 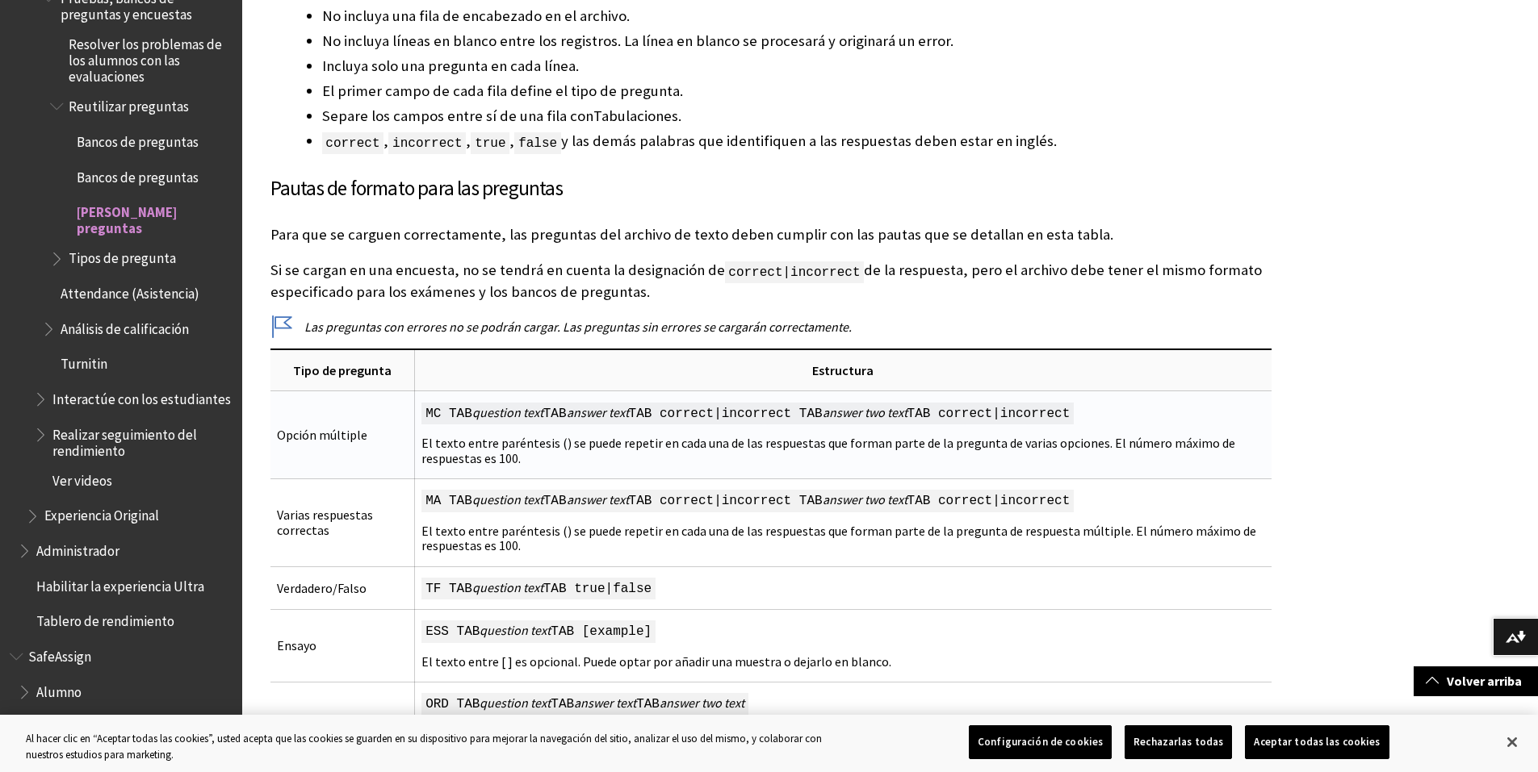 What do you see at coordinates (635, 115) in the screenshot?
I see `span: Tabulaciones` at bounding box center [635, 115].